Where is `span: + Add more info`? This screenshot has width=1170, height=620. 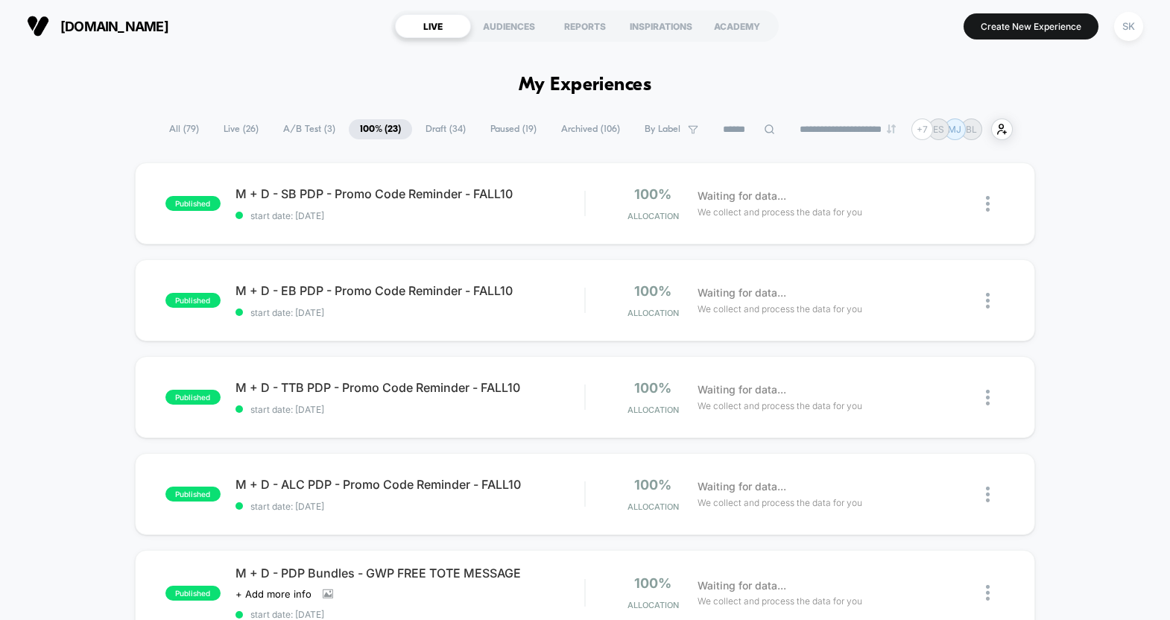
span: + Add more info is located at coordinates (274, 594).